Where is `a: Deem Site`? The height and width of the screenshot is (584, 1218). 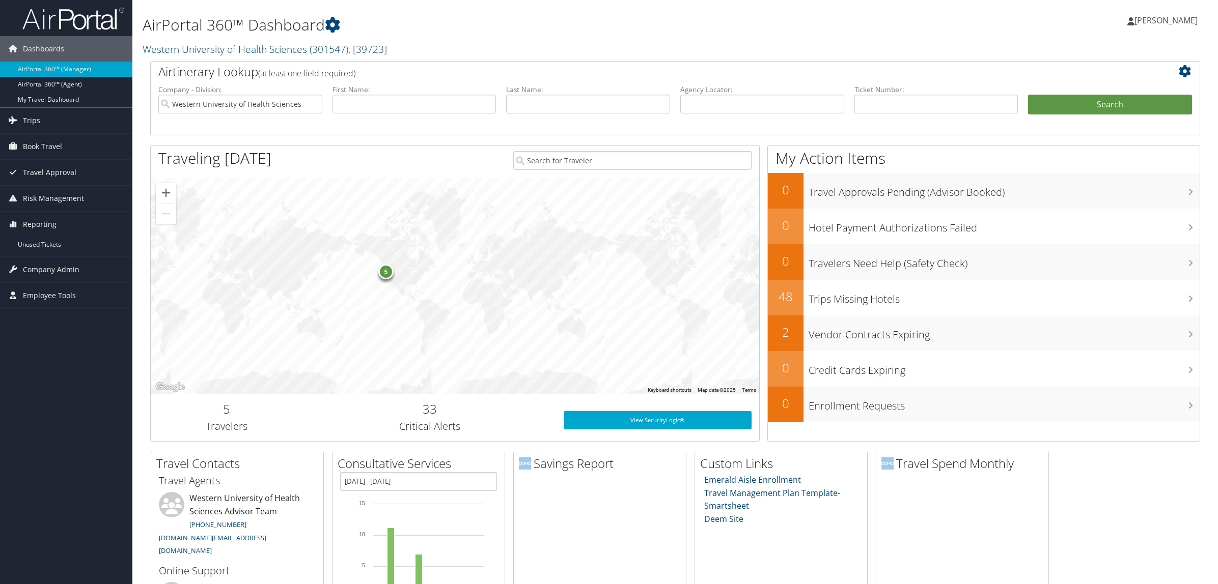
a: Deem Site is located at coordinates (723, 519).